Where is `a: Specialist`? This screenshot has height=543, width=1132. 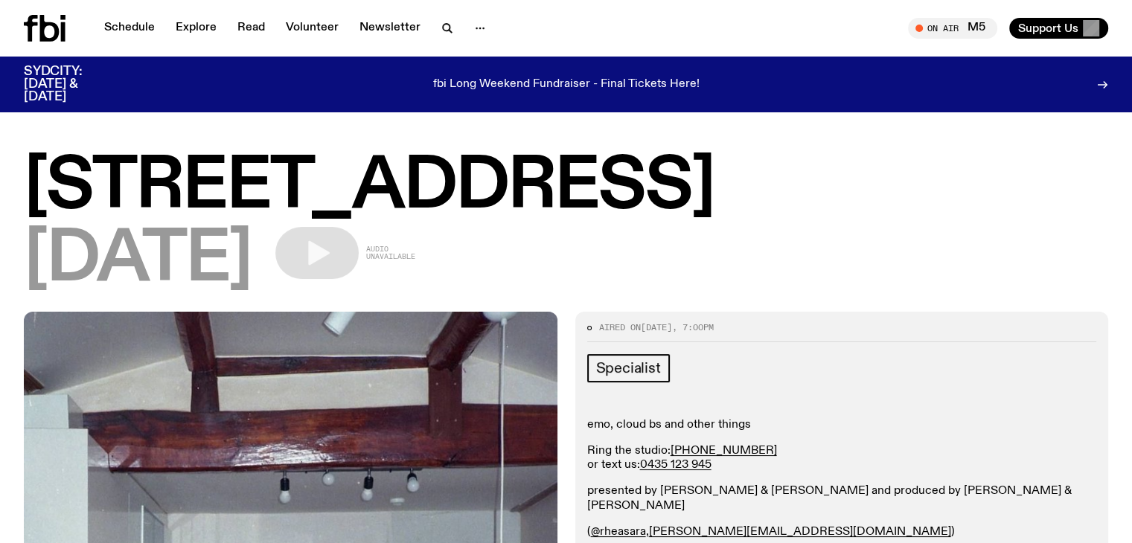 a: Specialist is located at coordinates (628, 368).